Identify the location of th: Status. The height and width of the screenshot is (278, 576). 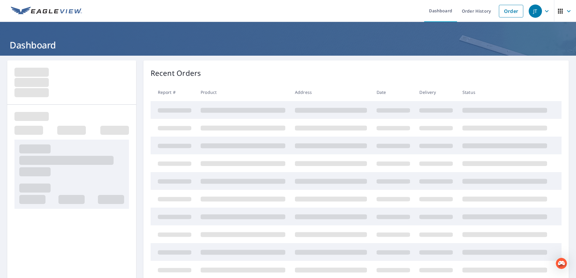
(505, 92).